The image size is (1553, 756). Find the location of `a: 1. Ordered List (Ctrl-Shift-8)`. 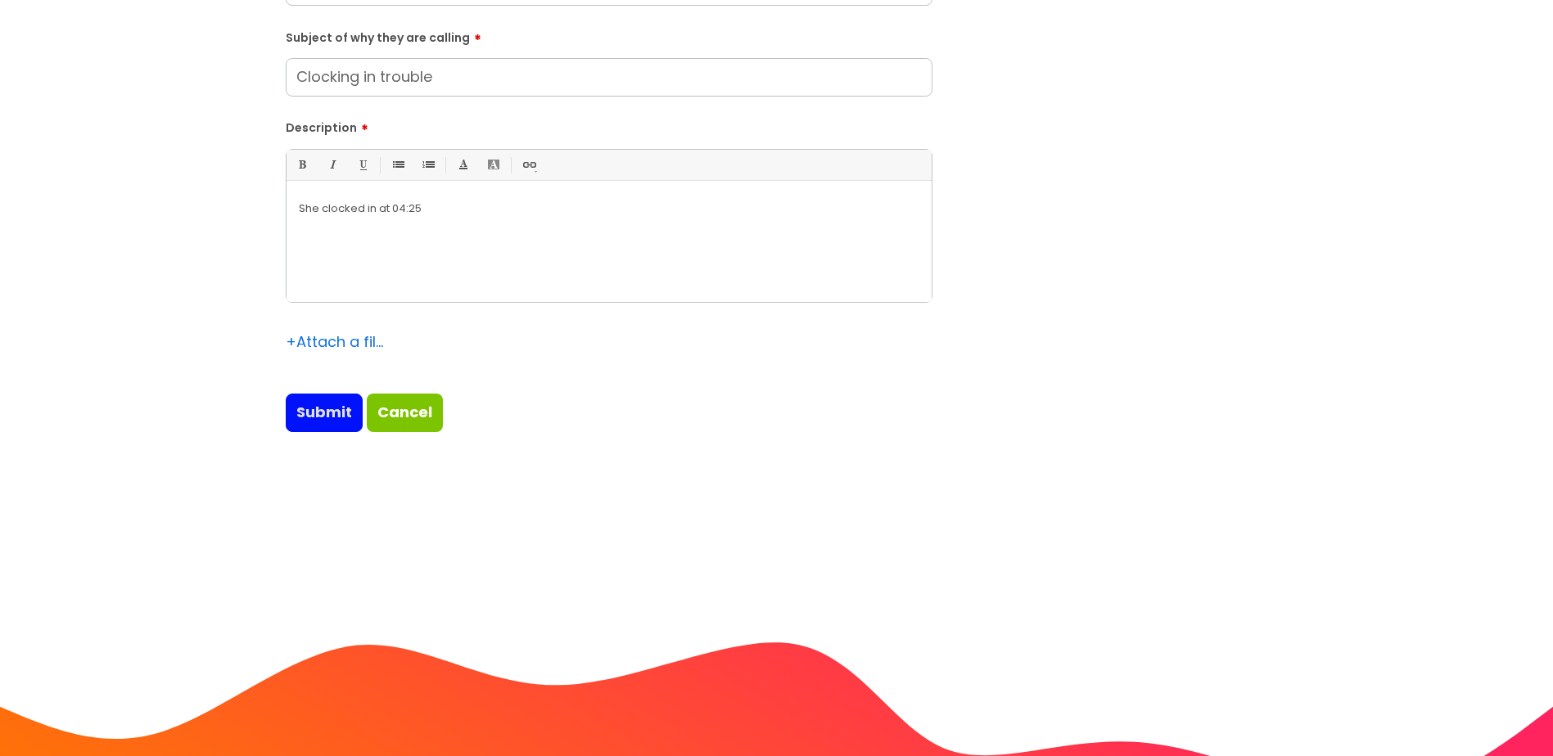

a: 1. Ordered List (Ctrl-Shift-8) is located at coordinates (427, 165).